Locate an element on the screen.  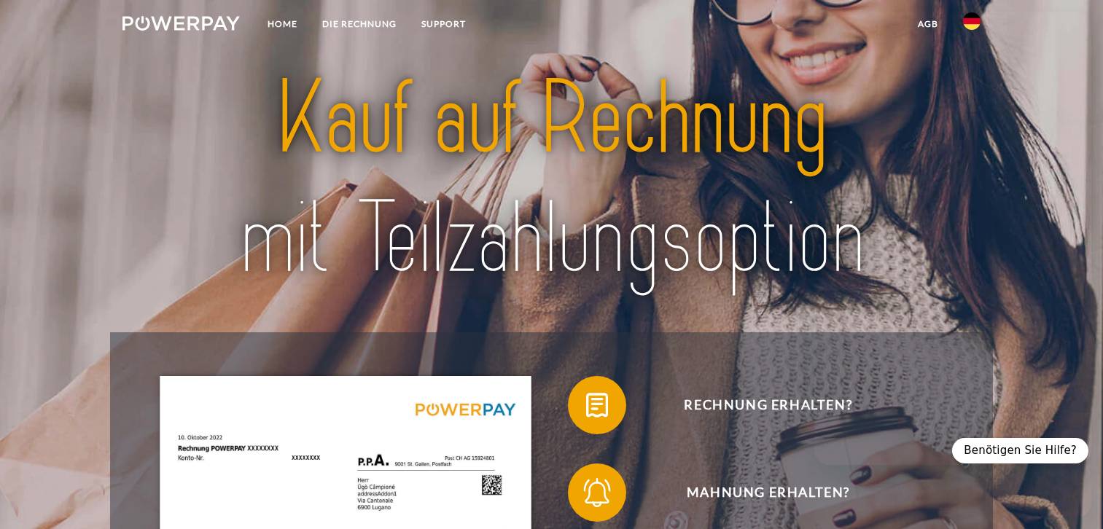
a: SUPPORT is located at coordinates (443, 24).